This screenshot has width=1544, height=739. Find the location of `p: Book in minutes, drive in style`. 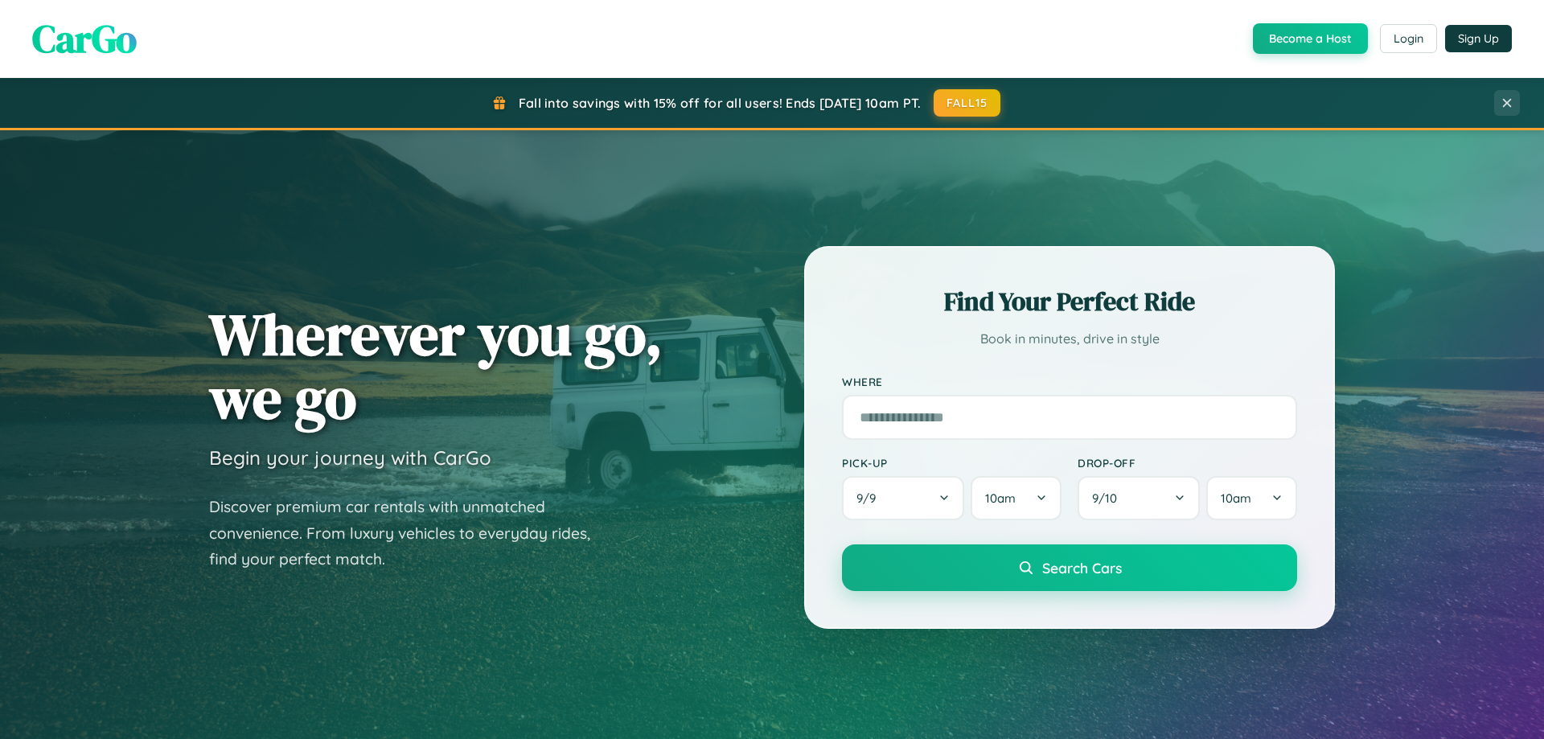

p: Book in minutes, drive in style is located at coordinates (1070, 339).